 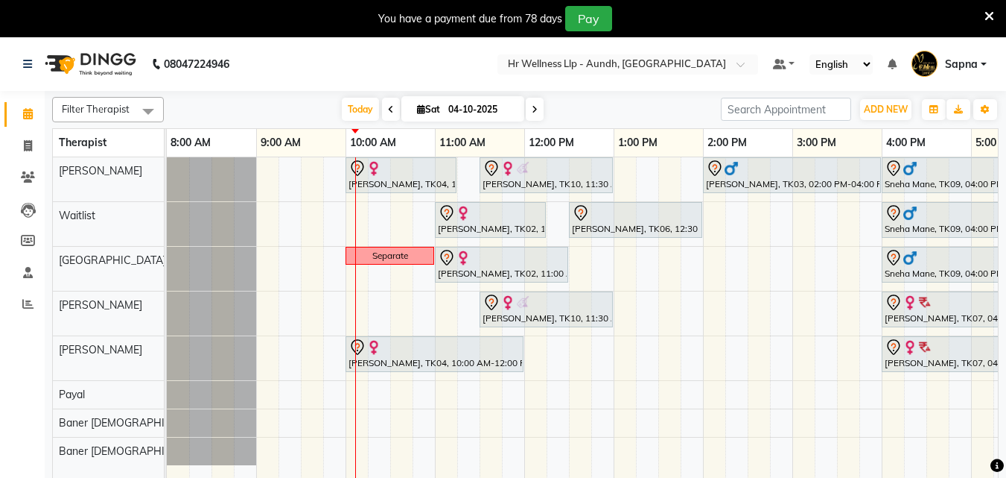 What do you see at coordinates (89, 64) in the screenshot?
I see `img: logo` at bounding box center [89, 64].